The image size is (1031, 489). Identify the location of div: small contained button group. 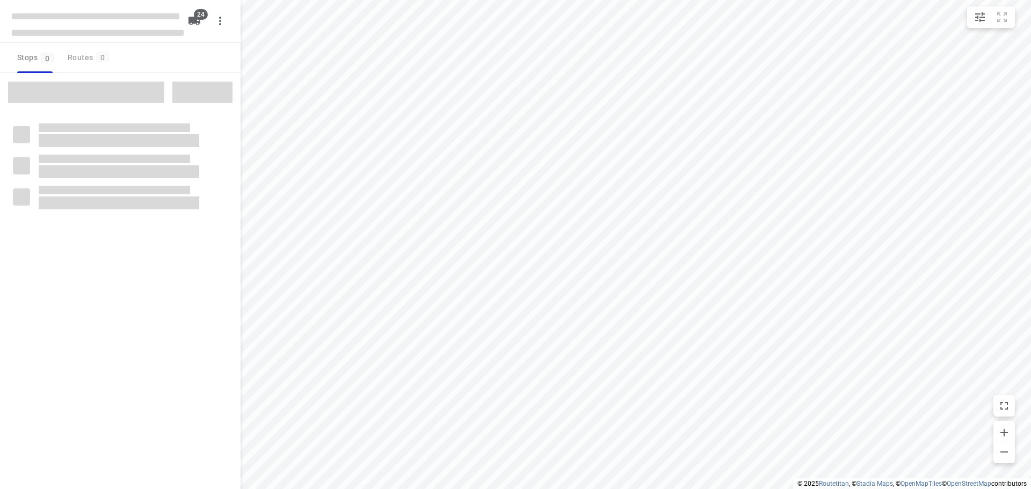
(991, 17).